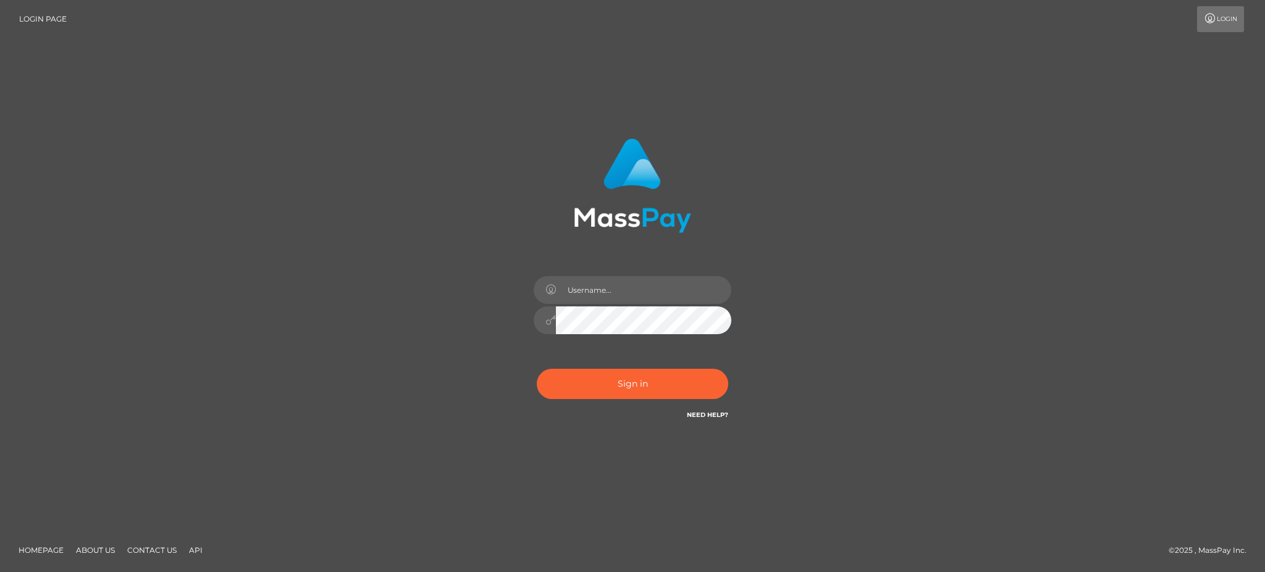 This screenshot has width=1265, height=572. I want to click on input: Username..., so click(644, 290).